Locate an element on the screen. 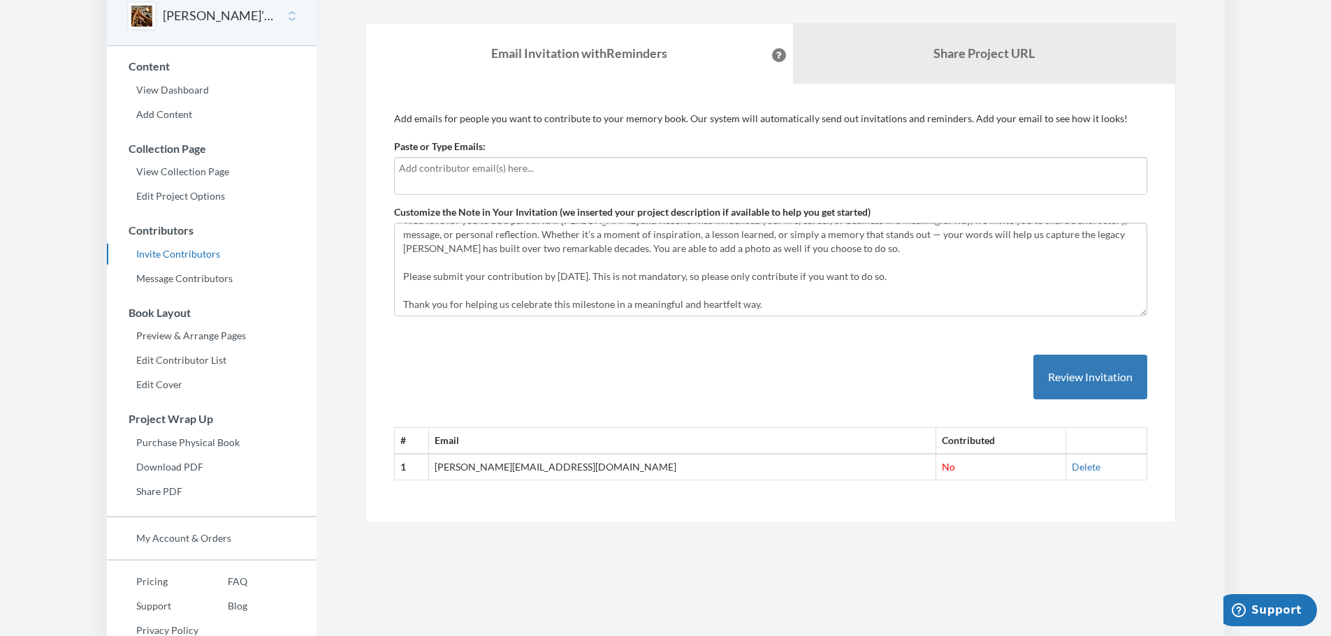  label: Customize the Note in Your Invitation (we inserted your project description if available to help ... is located at coordinates (632, 212).